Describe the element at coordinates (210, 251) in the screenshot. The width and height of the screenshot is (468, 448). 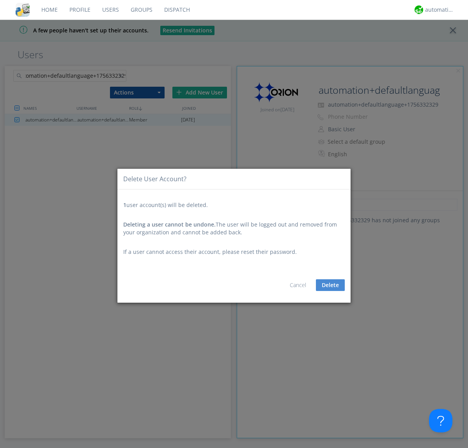
I see `span: If a user cannot access their account, please reset their password.` at that location.